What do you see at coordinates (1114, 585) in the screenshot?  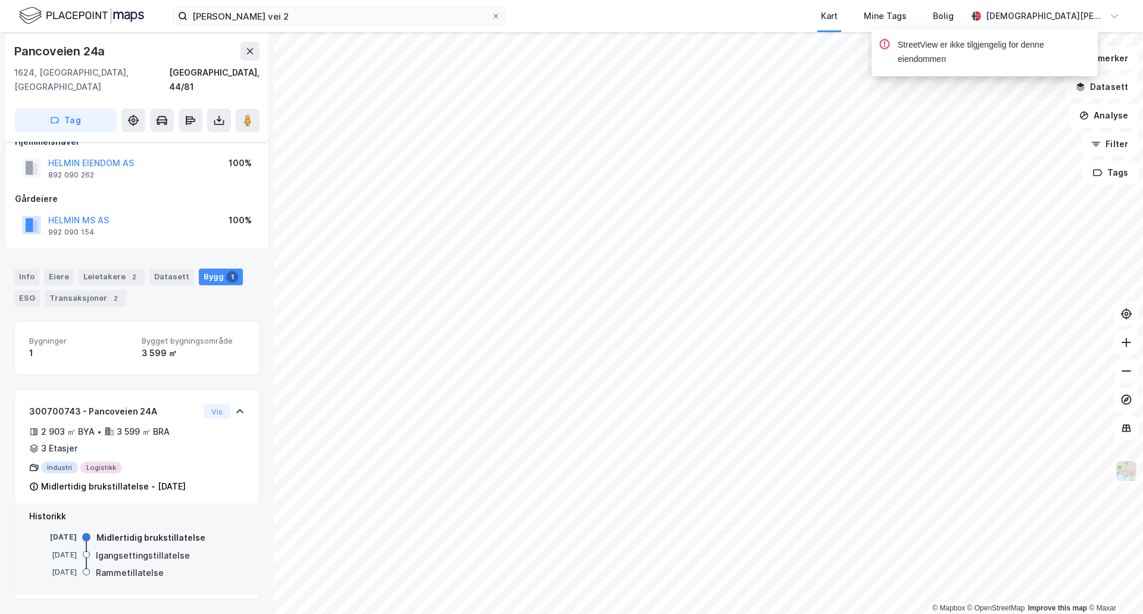 I see `div: Kontrollprogram for chat` at bounding box center [1114, 585].